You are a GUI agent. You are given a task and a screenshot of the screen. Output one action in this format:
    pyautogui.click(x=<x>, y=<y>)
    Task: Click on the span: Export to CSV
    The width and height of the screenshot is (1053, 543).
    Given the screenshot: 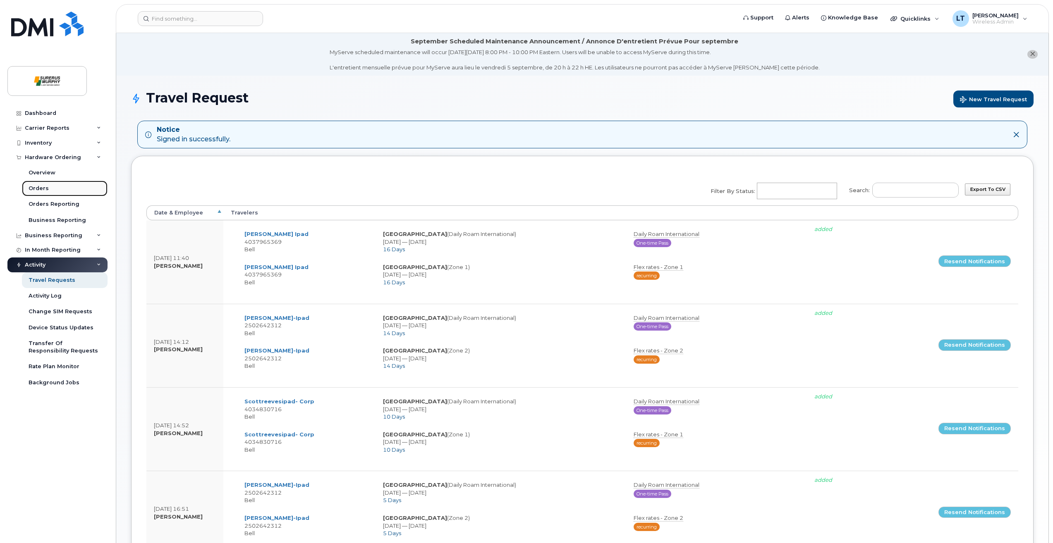 What is the action you would take?
    pyautogui.click(x=987, y=189)
    